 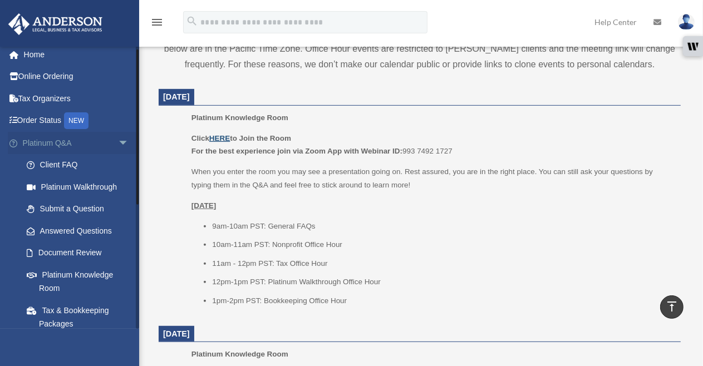 What do you see at coordinates (81, 187) in the screenshot?
I see `a: Platinum Walkthrough` at bounding box center [81, 187].